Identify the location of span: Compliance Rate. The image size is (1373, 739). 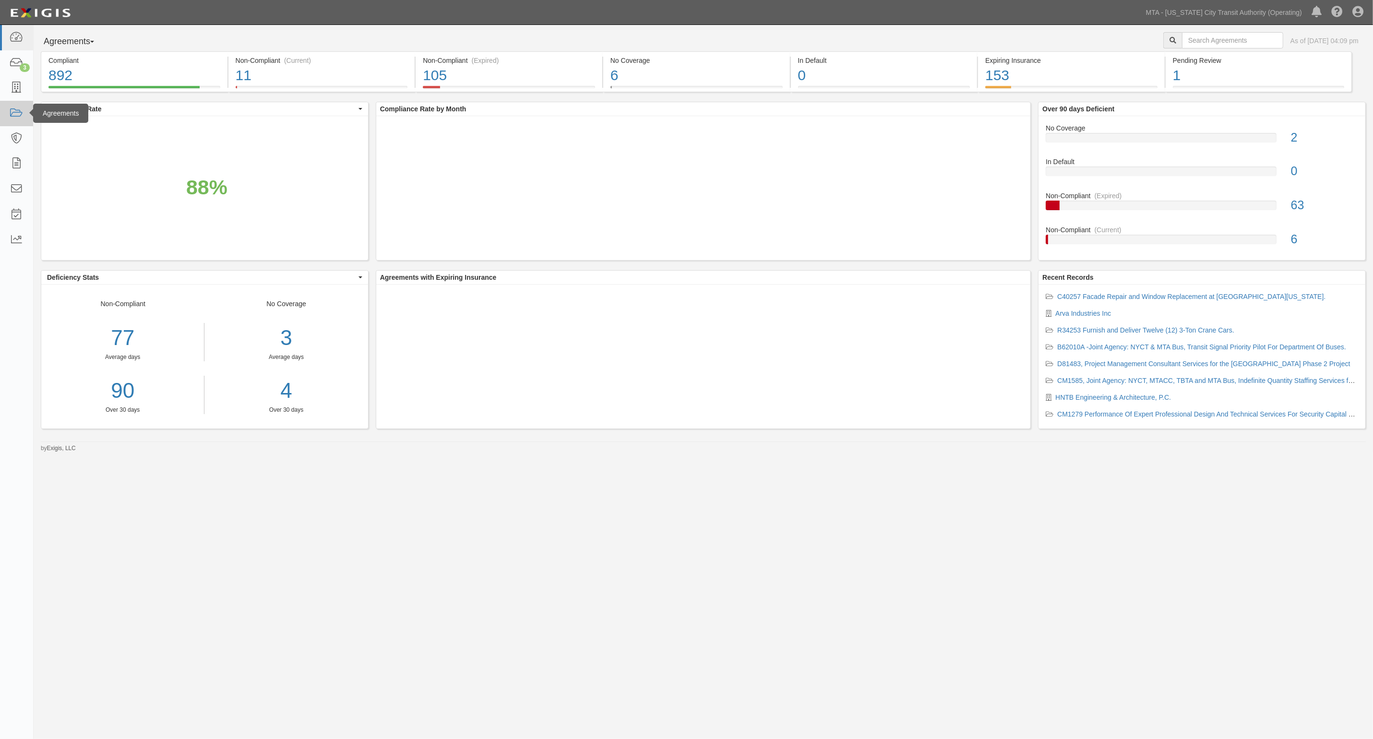
(202, 109).